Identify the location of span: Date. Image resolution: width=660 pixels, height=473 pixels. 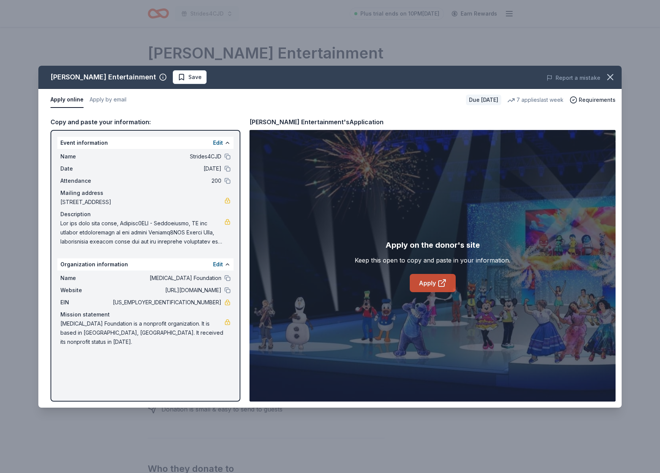
(86, 169).